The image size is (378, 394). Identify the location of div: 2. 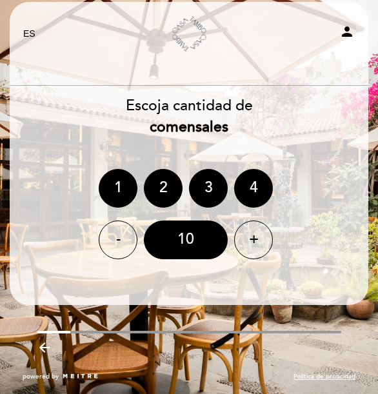
(163, 188).